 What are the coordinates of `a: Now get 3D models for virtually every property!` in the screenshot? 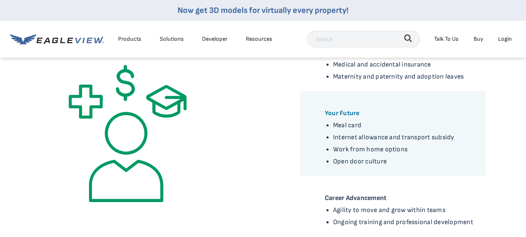 It's located at (263, 10).